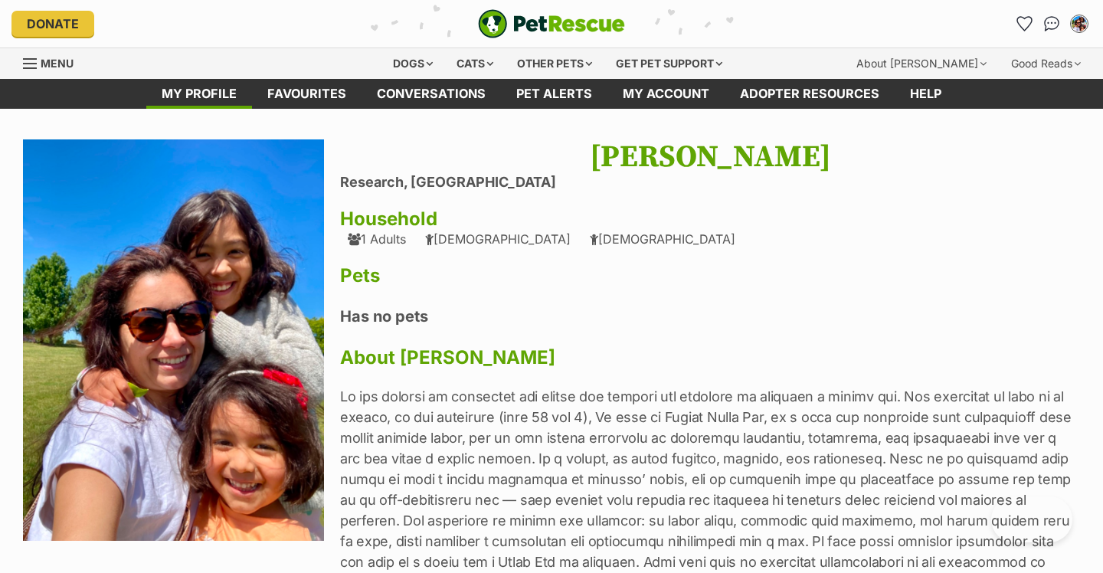 This screenshot has height=573, width=1103. What do you see at coordinates (377, 239) in the screenshot?
I see `div: 1 Adults` at bounding box center [377, 239].